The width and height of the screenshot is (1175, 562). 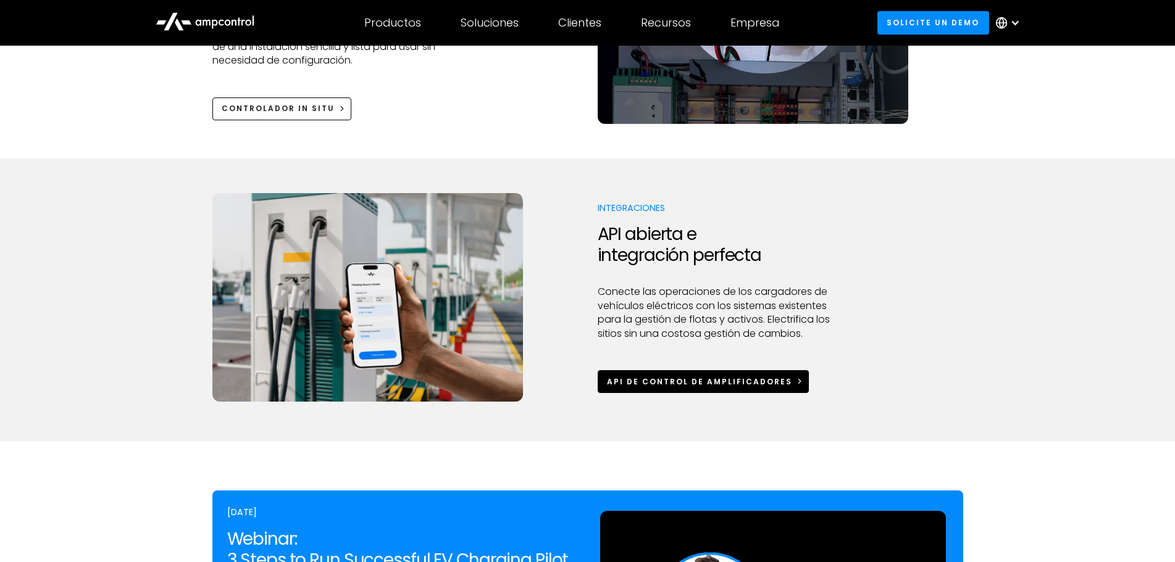 What do you see at coordinates (716, 208) in the screenshot?
I see `p: Integraciones` at bounding box center [716, 208].